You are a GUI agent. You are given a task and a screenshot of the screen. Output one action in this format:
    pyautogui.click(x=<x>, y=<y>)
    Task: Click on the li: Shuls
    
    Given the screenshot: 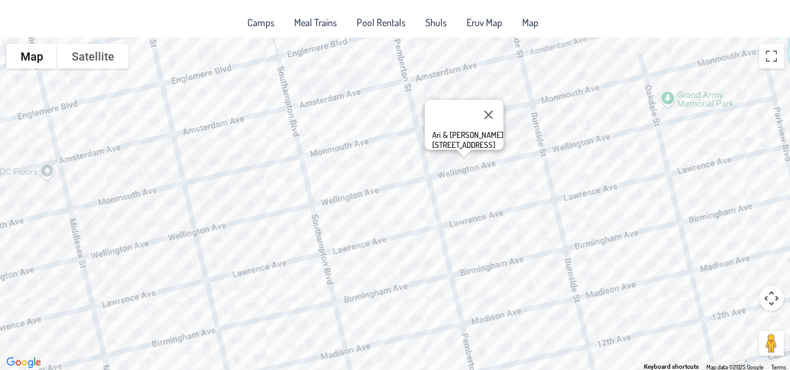 What is the action you would take?
    pyautogui.click(x=436, y=22)
    